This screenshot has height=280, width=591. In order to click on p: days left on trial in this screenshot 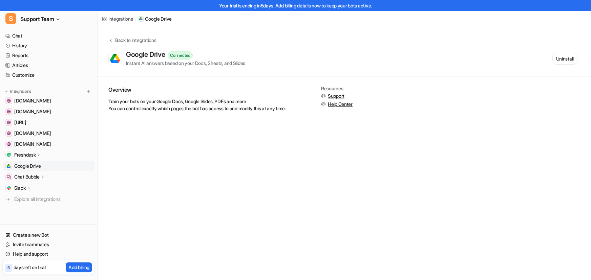, I will do `click(29, 267)`.